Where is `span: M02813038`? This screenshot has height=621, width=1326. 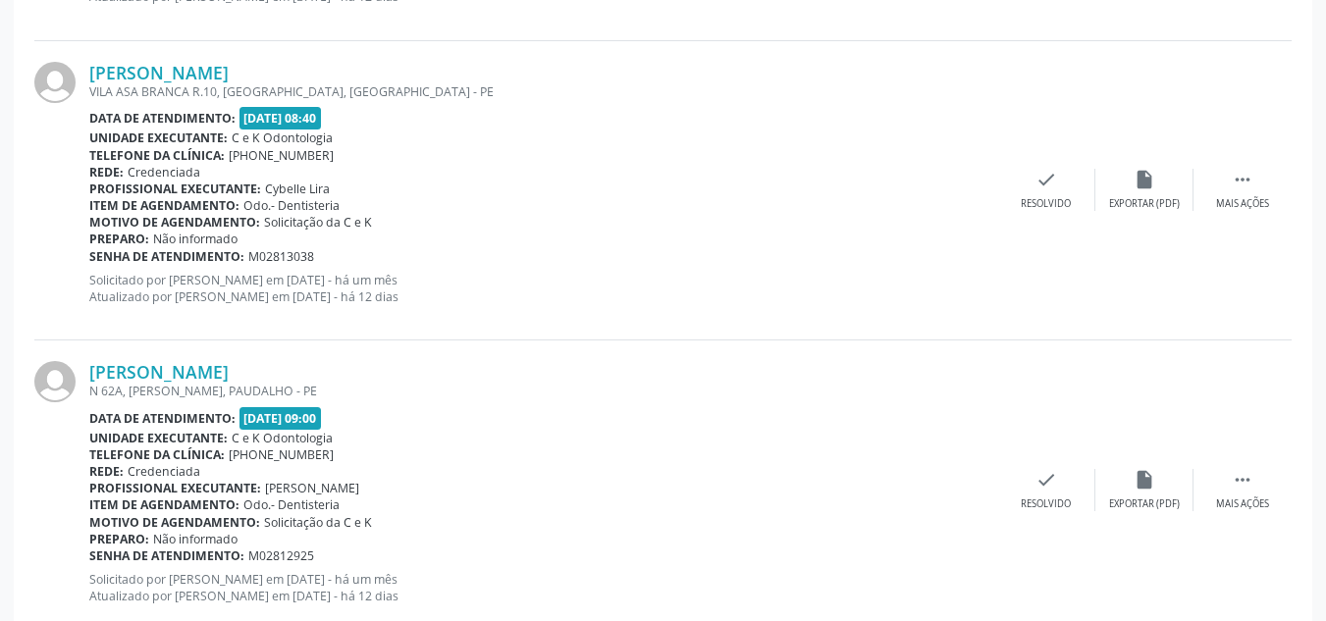
span: M02813038 is located at coordinates (281, 256).